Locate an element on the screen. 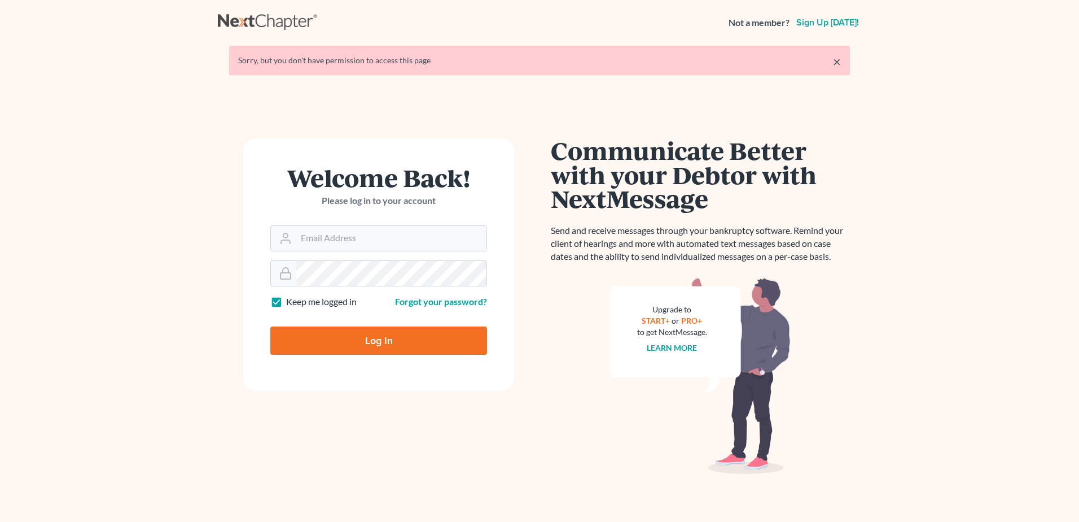 This screenshot has height=522, width=1079. input: Log In is located at coordinates (379, 340).